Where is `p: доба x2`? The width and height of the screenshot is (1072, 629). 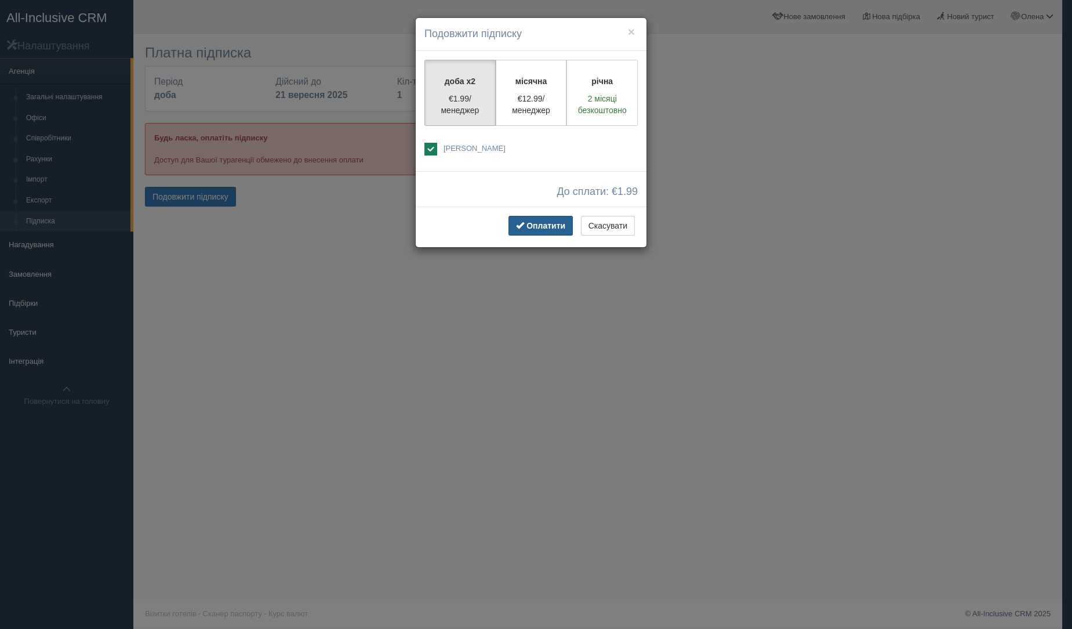
p: доба x2 is located at coordinates (460, 81).